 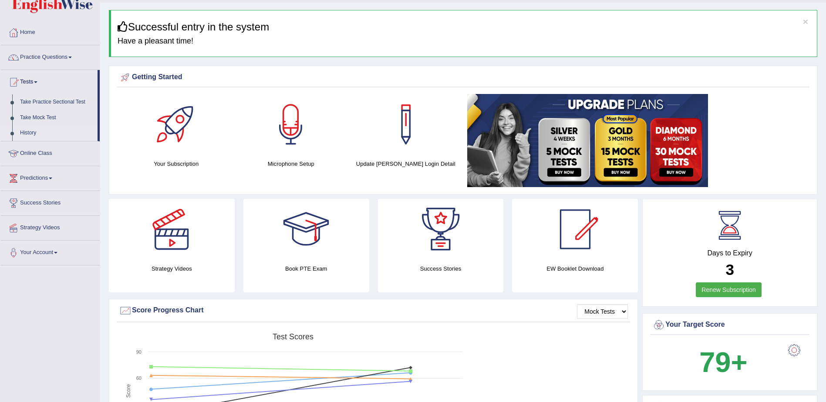 What do you see at coordinates (464, 27) in the screenshot?
I see `h3: Successful entry in the system` at bounding box center [464, 27].